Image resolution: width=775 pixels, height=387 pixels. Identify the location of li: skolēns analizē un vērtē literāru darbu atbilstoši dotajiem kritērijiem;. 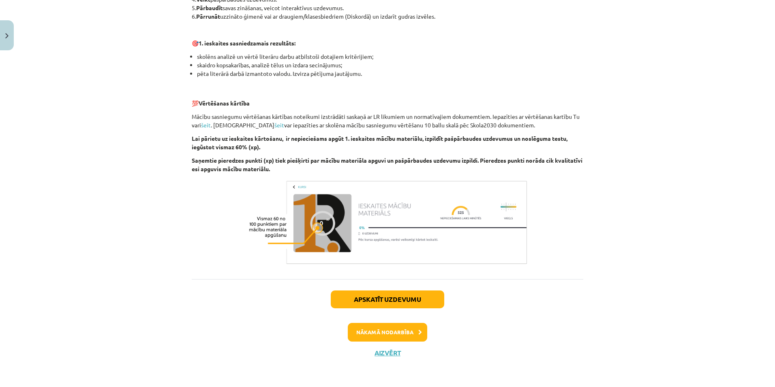
(390, 56).